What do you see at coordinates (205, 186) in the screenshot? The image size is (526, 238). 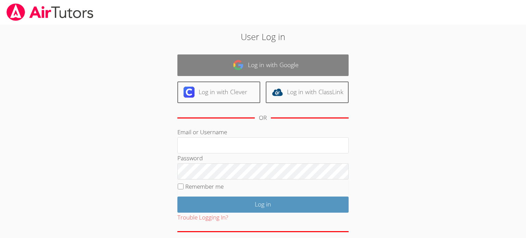 I see `label: Remember me` at bounding box center [205, 186].